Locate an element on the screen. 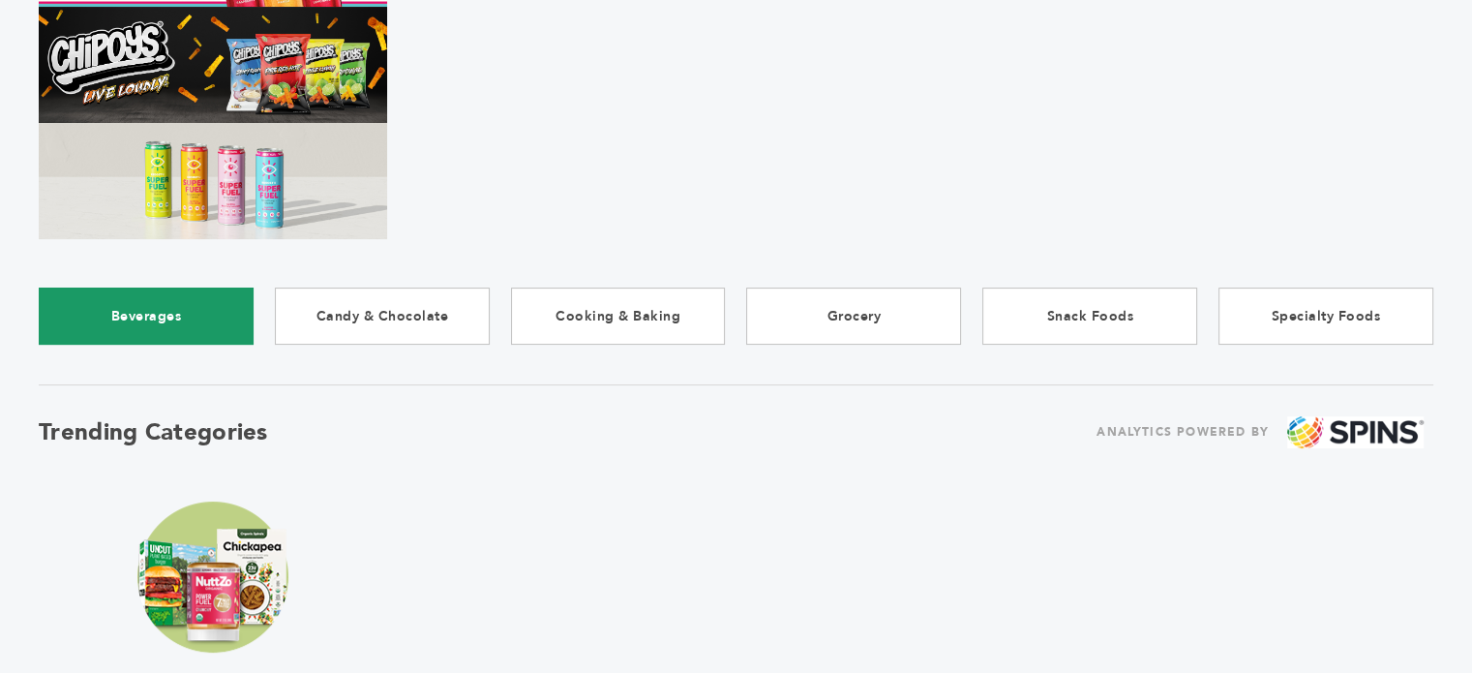  a: Cooking & Baking is located at coordinates (618, 316).